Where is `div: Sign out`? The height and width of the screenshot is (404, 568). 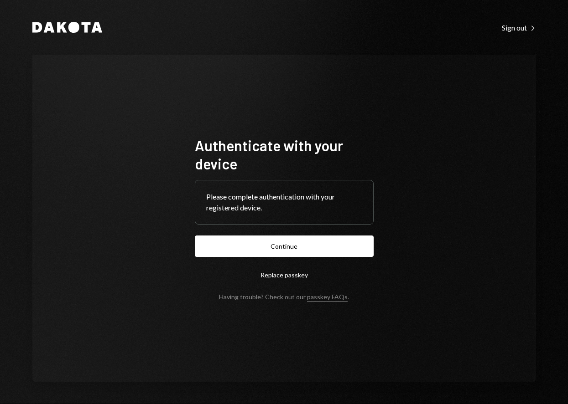
div: Sign out is located at coordinates (518, 28).